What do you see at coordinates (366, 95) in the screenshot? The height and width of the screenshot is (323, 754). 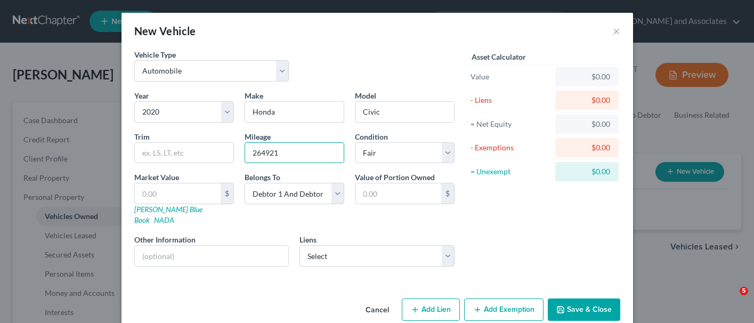 I see `label: Model` at bounding box center [366, 95].